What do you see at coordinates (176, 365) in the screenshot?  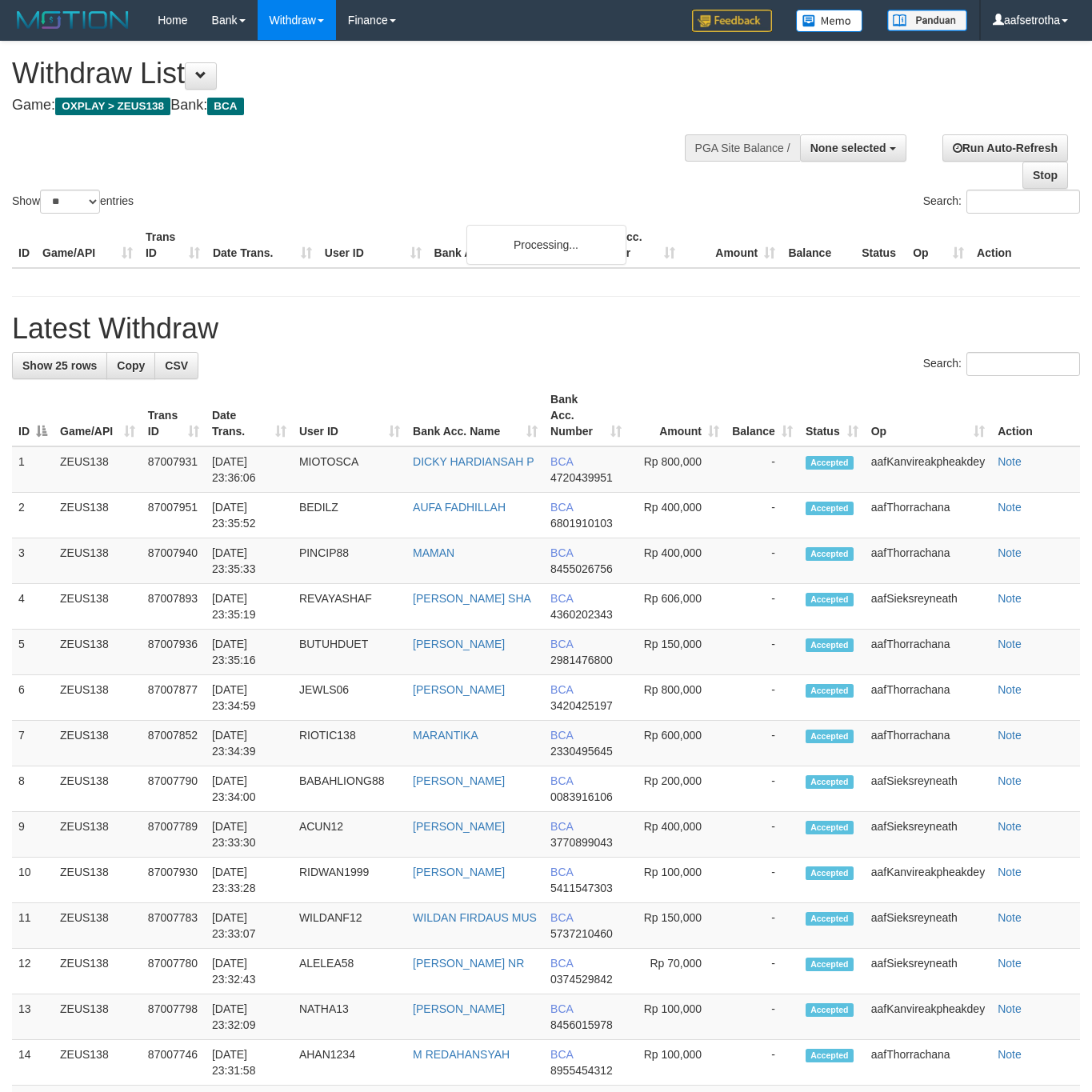 I see `a: CSV` at bounding box center [176, 365].